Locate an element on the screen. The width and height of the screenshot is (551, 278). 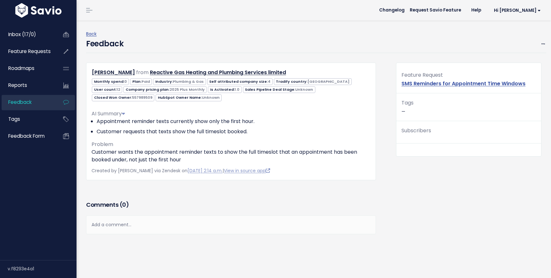
span: Changelog is located at coordinates (392, 10).